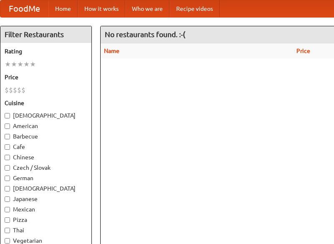 Image resolution: width=334 pixels, height=244 pixels. Describe the element at coordinates (46, 199) in the screenshot. I see `label: Japanese` at that location.